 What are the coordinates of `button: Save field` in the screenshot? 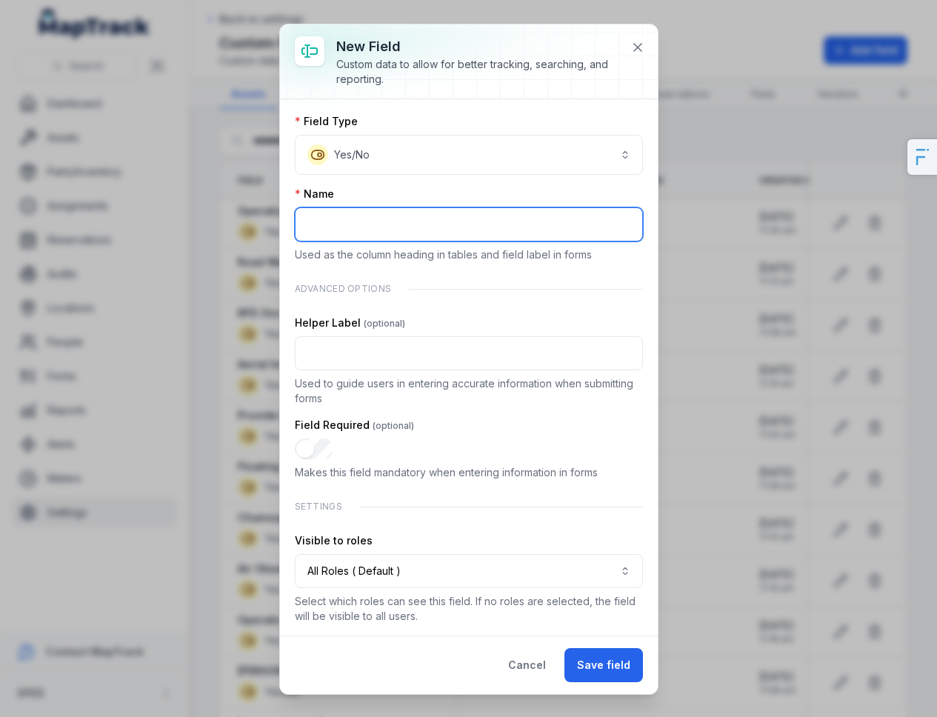 It's located at (604, 665).